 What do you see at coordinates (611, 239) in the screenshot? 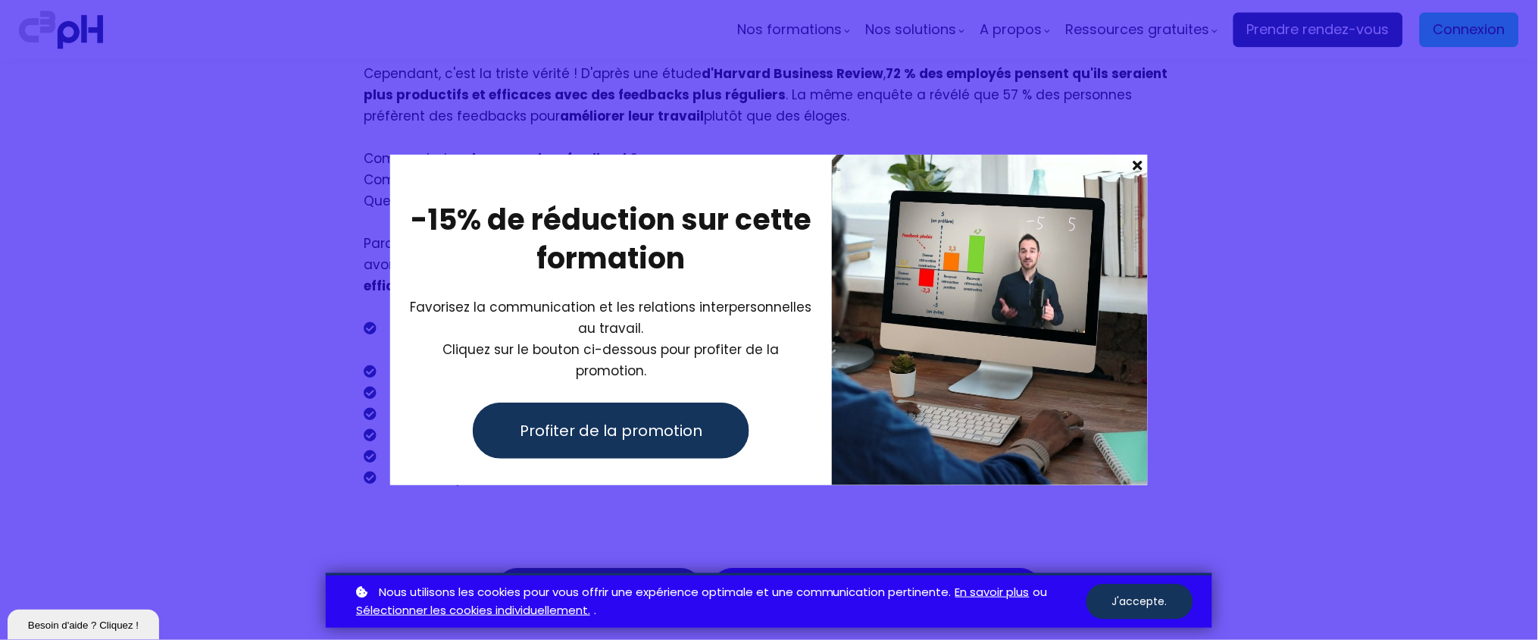
I see `h2: -15% de réduction sur cette formation` at bounding box center [611, 239].